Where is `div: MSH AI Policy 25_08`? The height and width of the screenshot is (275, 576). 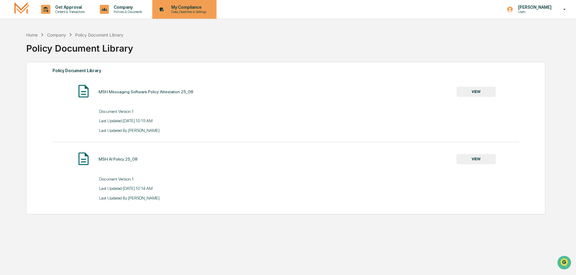 div: MSH AI Policy 25_08 is located at coordinates (118, 159).